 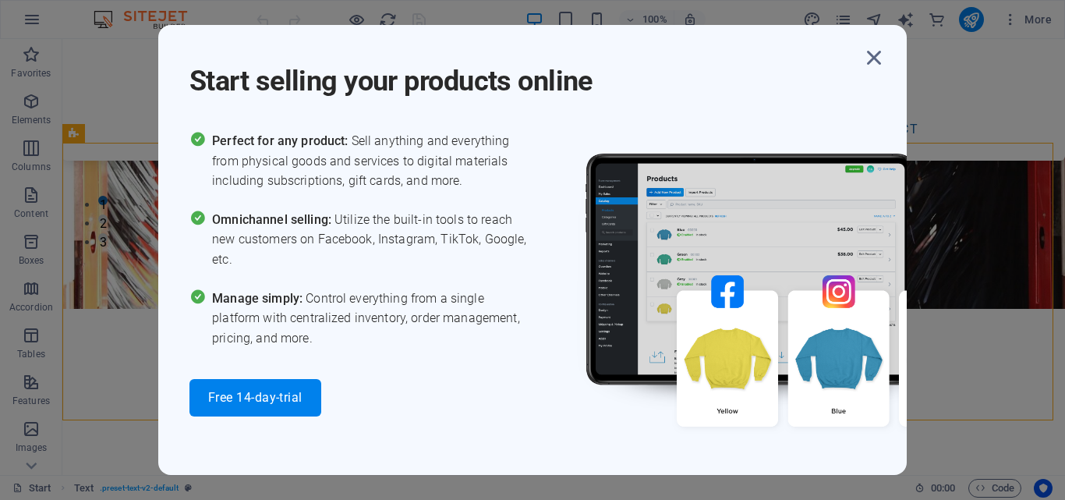 What do you see at coordinates (372, 239) in the screenshot?
I see `span: Utilize the built-in tools to reach new customers on Facebook, Instagram, TikTok, Google, etc.` at bounding box center [372, 239].